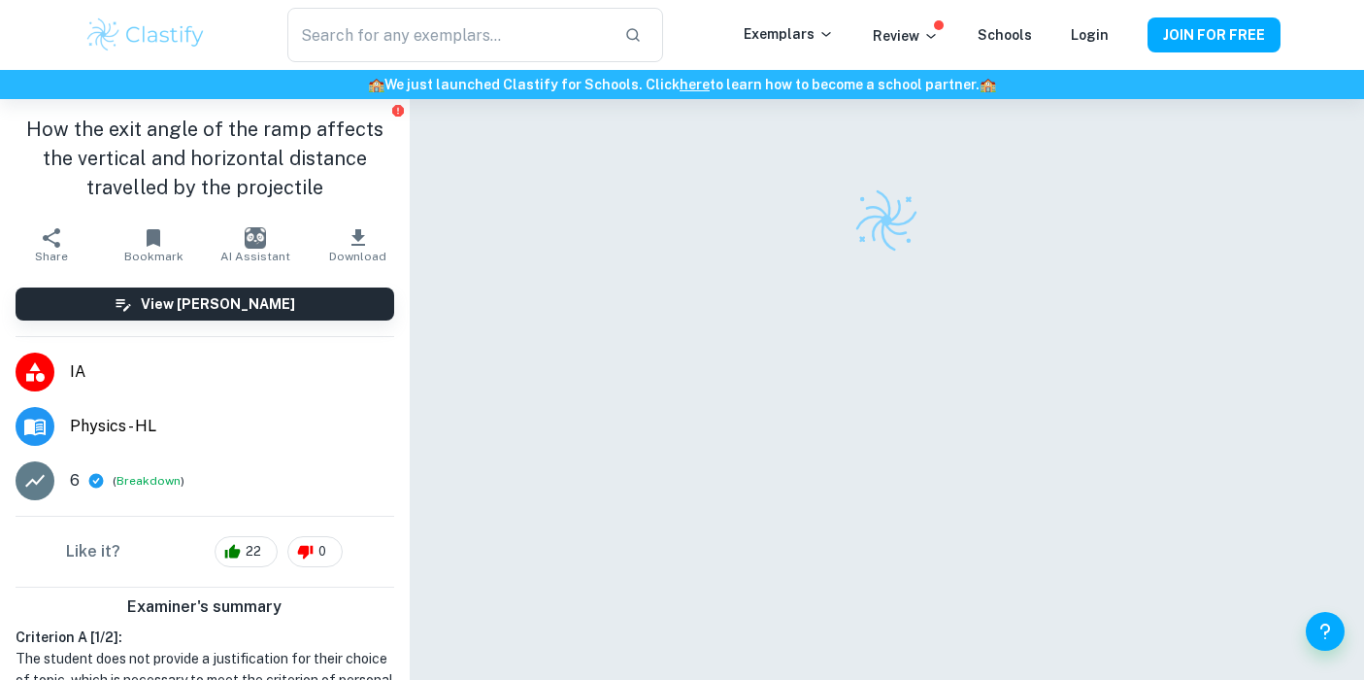  Describe the element at coordinates (232, 372) in the screenshot. I see `span: IA` at that location.